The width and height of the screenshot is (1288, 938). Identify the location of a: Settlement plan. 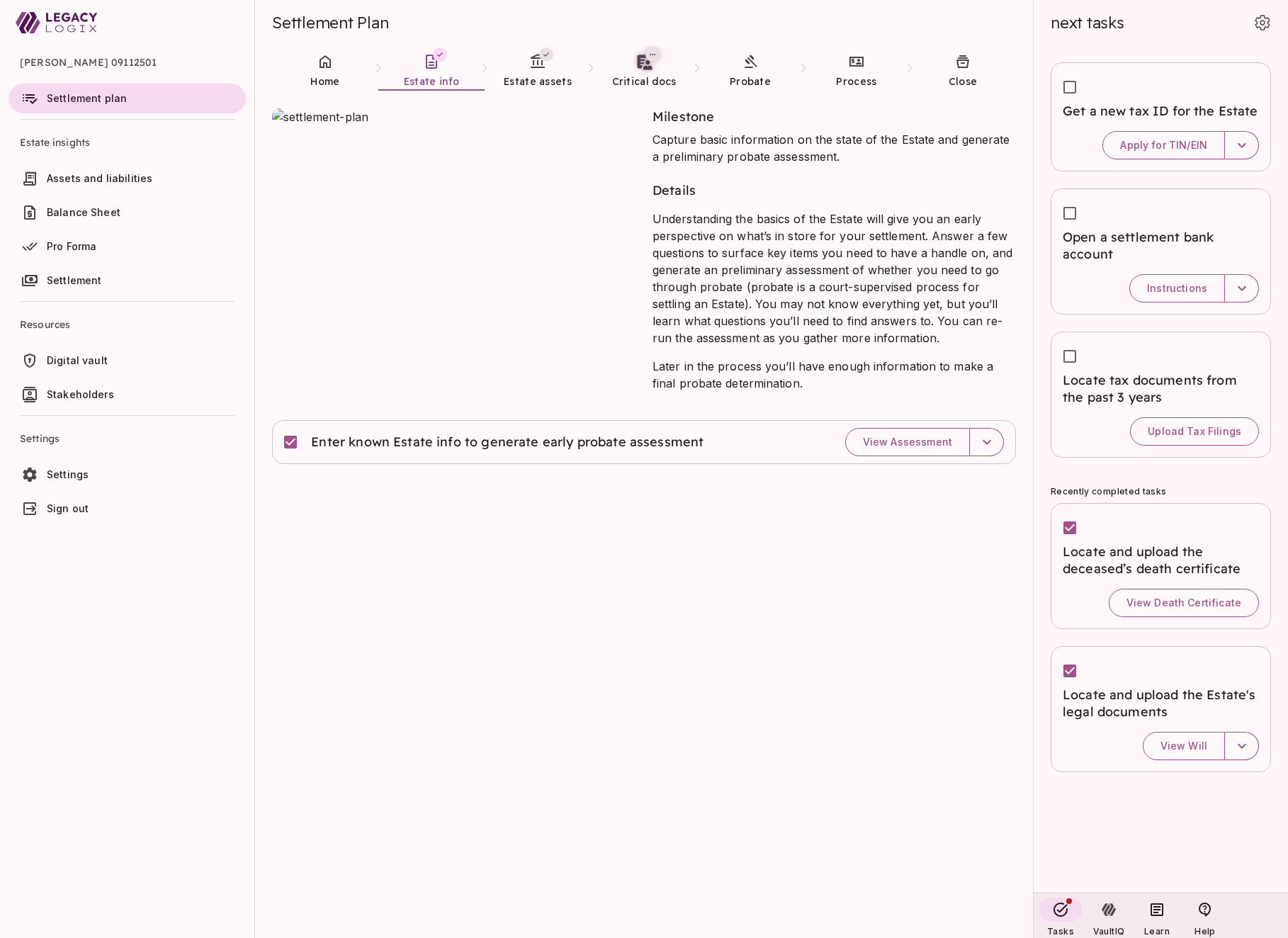
(127, 98).